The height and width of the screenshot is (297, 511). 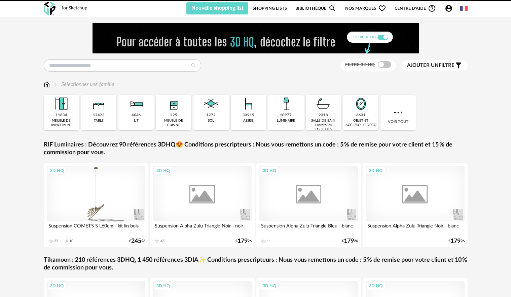 What do you see at coordinates (382, 8) in the screenshot?
I see `span: Heart Outline icon` at bounding box center [382, 8].